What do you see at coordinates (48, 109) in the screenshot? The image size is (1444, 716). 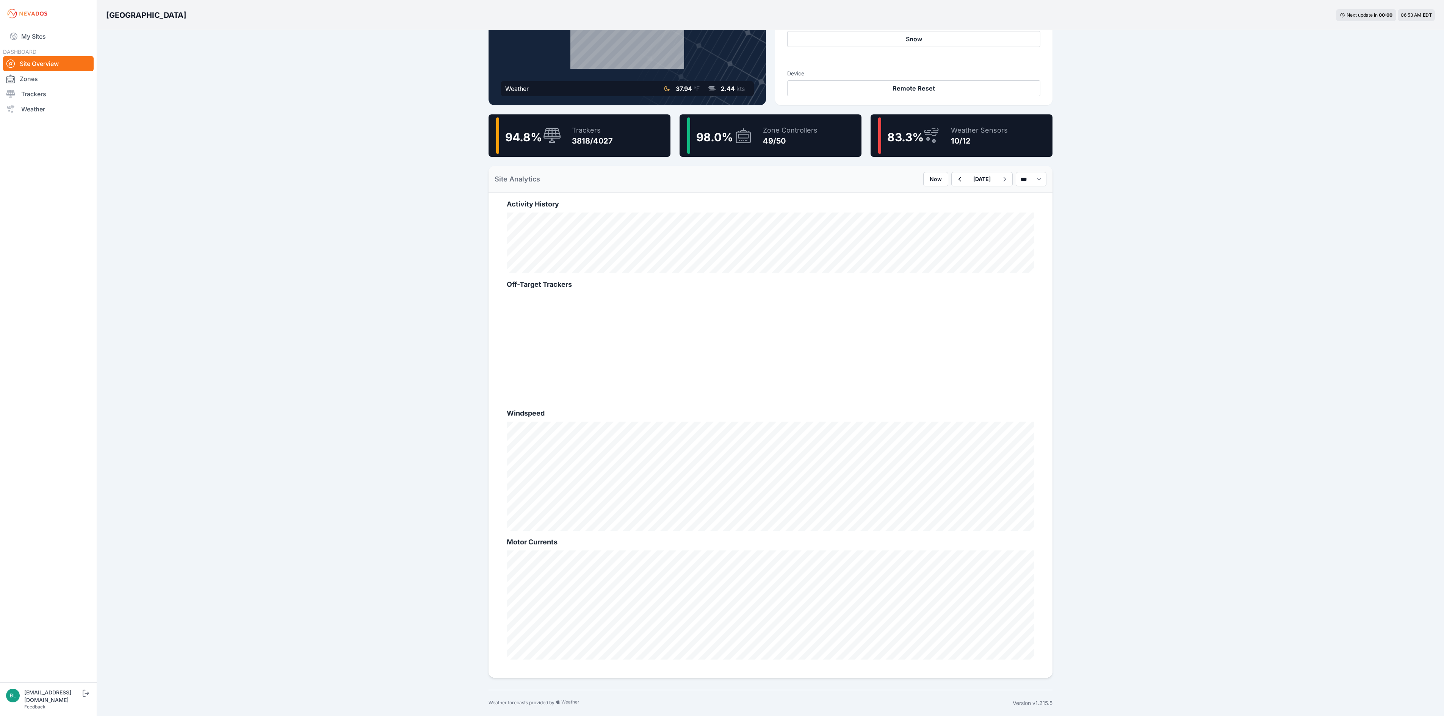 I see `a: Weather` at bounding box center [48, 109].